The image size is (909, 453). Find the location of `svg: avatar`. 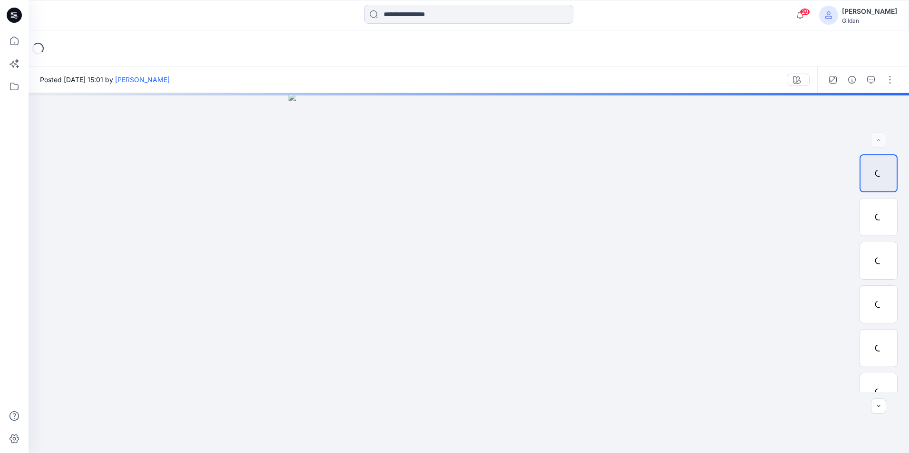

svg: avatar is located at coordinates (828, 15).